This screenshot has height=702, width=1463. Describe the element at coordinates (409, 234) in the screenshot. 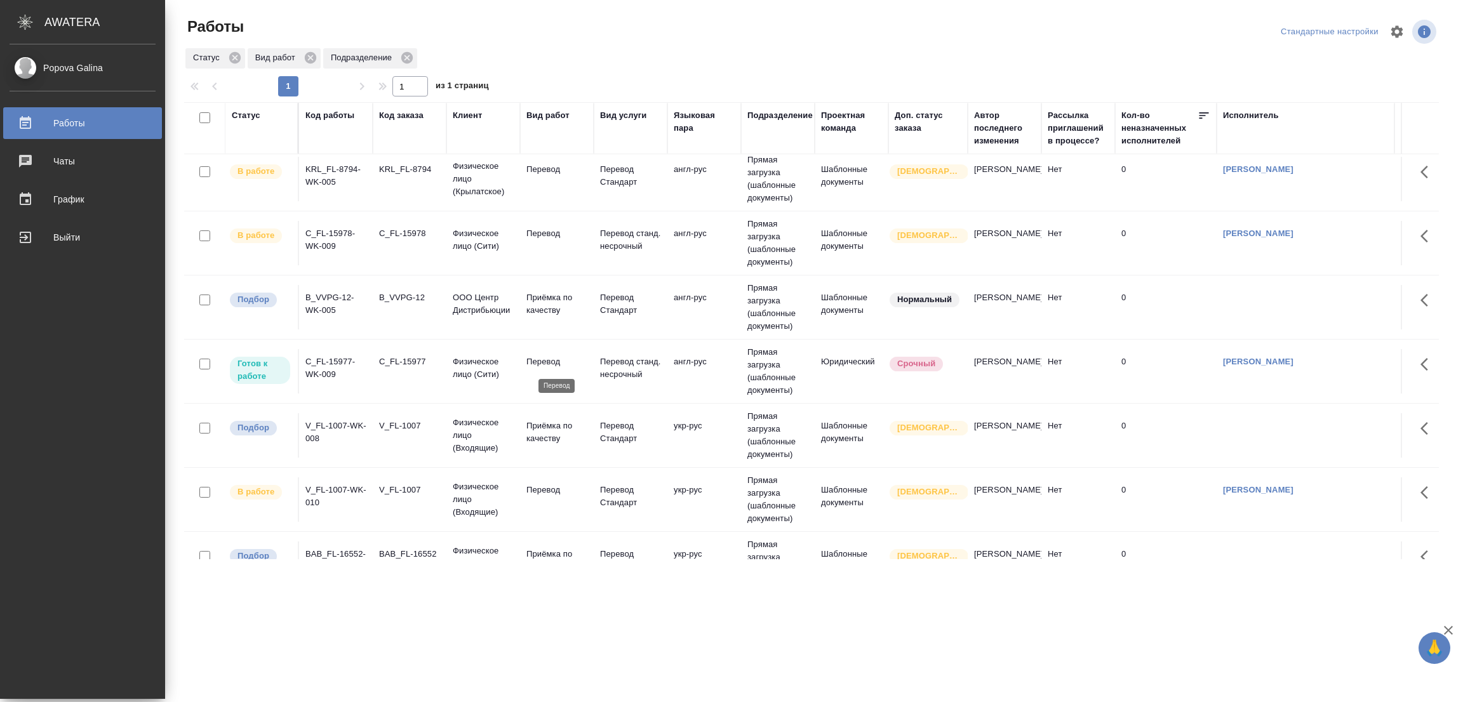

I see `div: C_FL-15978` at that location.